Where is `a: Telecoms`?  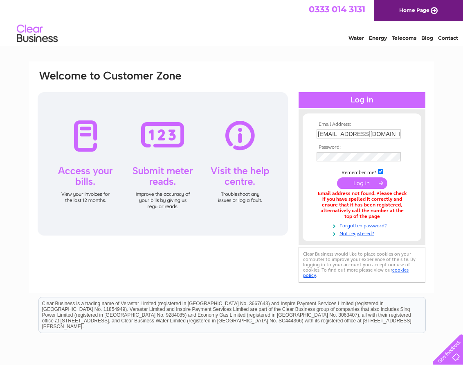 a: Telecoms is located at coordinates (404, 38).